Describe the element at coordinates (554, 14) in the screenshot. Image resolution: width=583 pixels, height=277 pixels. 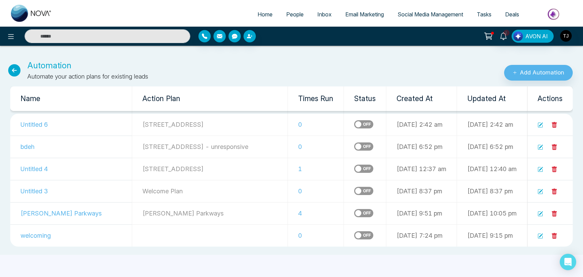
I see `img: Market-place.gif` at that location.